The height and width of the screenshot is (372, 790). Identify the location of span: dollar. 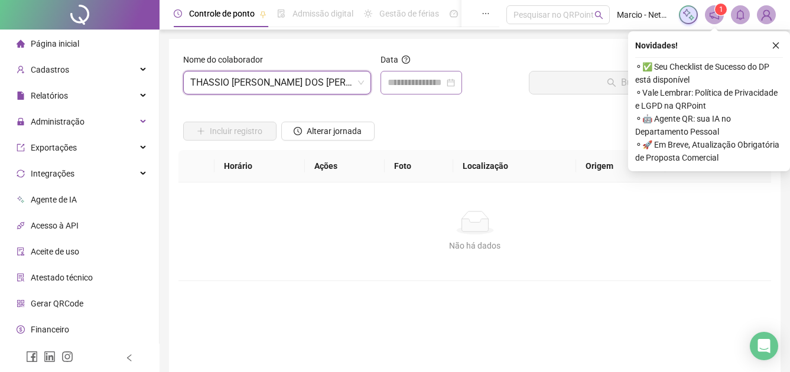
(21, 330).